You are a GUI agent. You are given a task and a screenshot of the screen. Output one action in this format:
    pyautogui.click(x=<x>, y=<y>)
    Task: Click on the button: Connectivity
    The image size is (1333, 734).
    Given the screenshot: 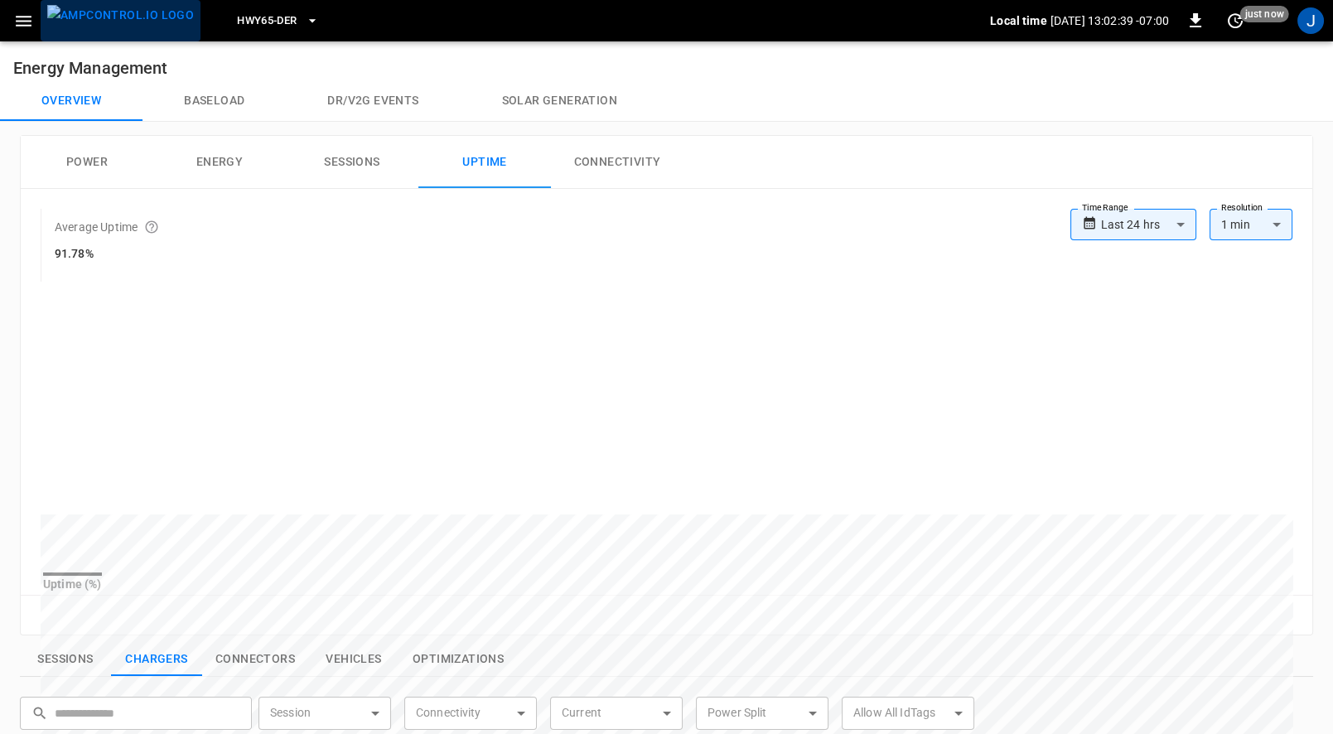 What is the action you would take?
    pyautogui.click(x=617, y=162)
    